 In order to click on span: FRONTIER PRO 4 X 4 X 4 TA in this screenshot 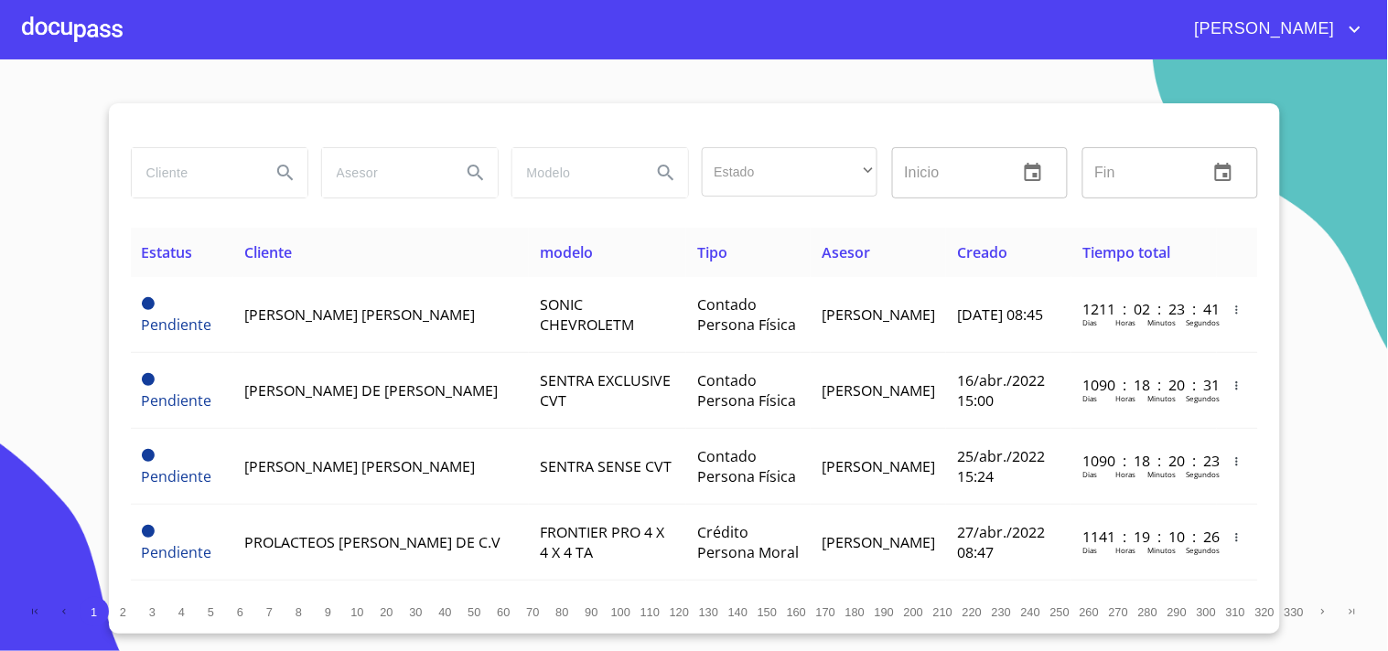, I will do `click(602, 543)`.